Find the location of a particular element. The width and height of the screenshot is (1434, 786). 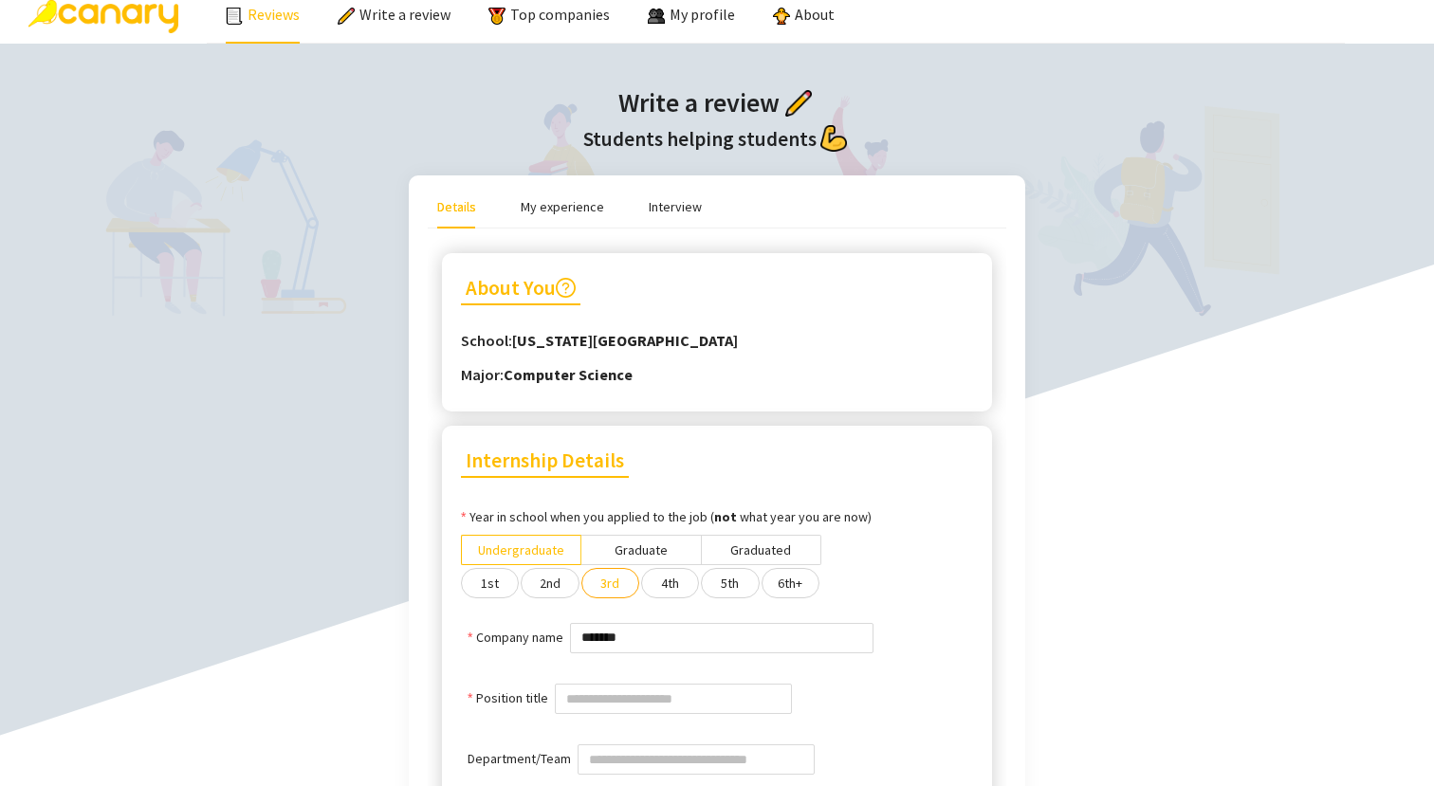

div: Interview is located at coordinates (675, 207).